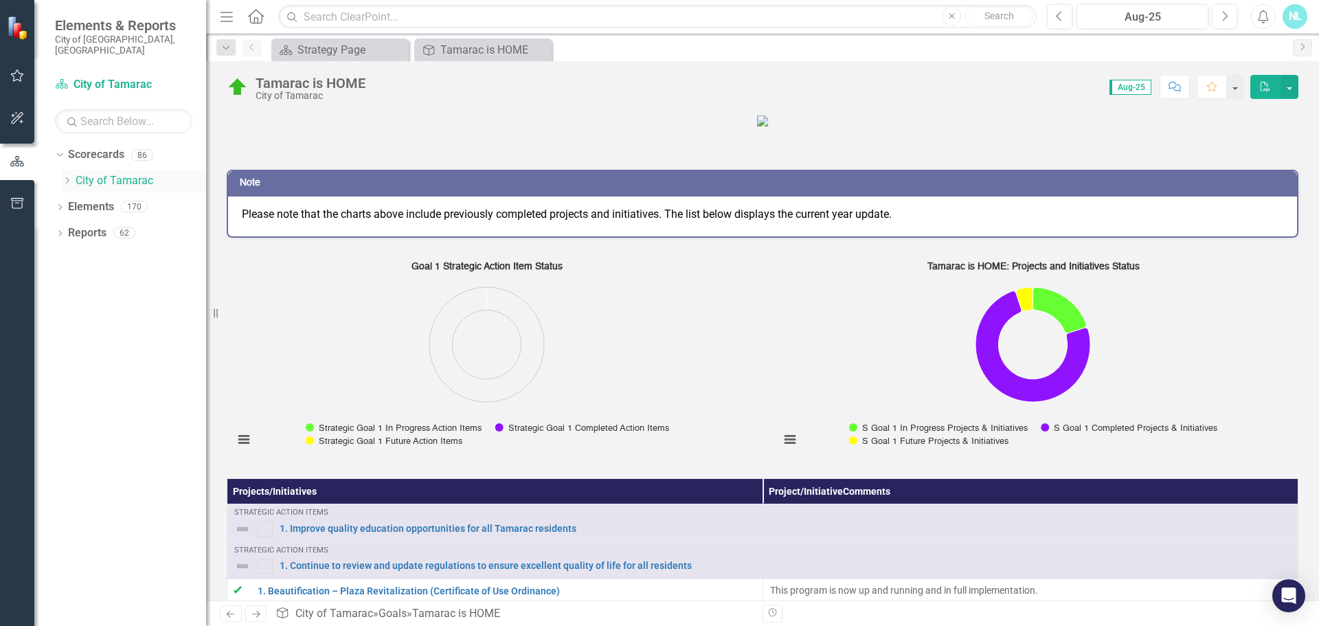 The image size is (1319, 626). Describe the element at coordinates (134, 207) in the screenshot. I see `div: 170` at that location.